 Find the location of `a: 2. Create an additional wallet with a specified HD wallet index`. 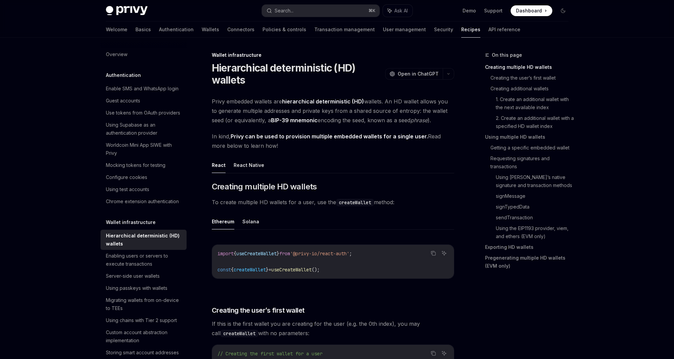

a: 2. Create an additional wallet with a specified HD wallet index is located at coordinates (535, 122).